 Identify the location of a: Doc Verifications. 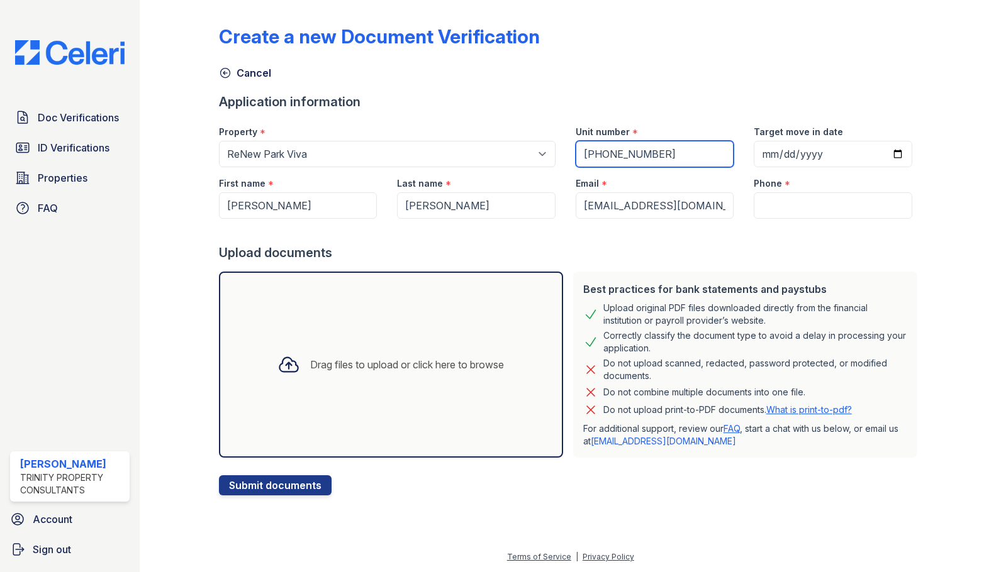
(70, 118).